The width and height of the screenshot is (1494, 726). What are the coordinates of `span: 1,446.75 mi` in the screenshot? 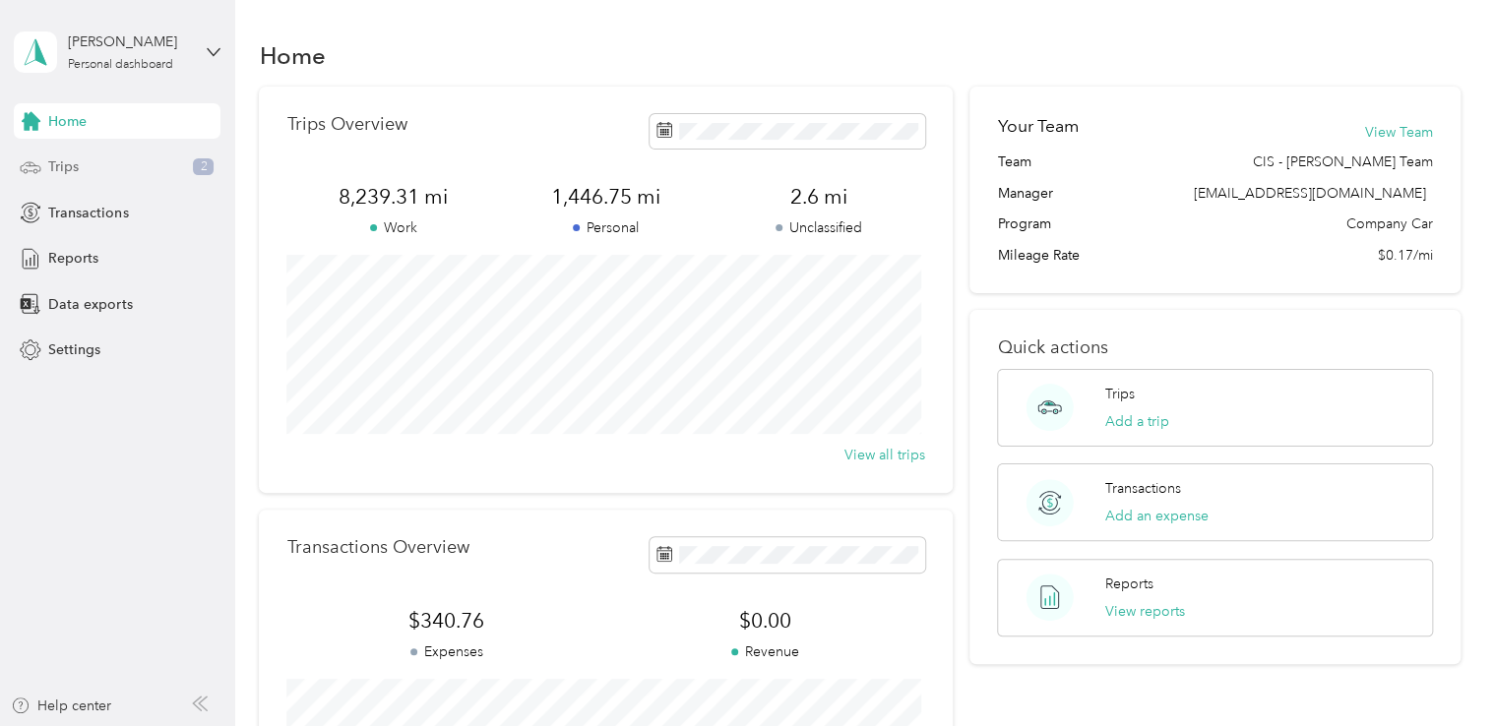 It's located at (606, 197).